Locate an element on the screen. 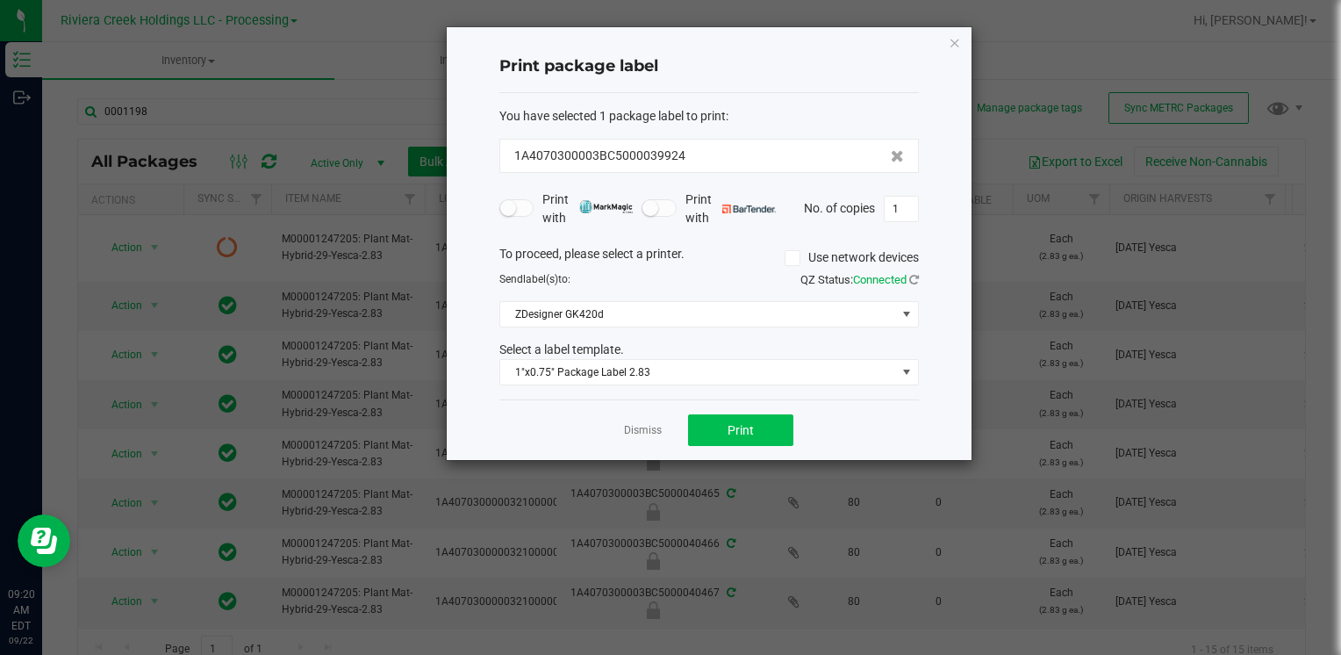 The width and height of the screenshot is (1341, 655). label: Use network devices is located at coordinates (851, 257).